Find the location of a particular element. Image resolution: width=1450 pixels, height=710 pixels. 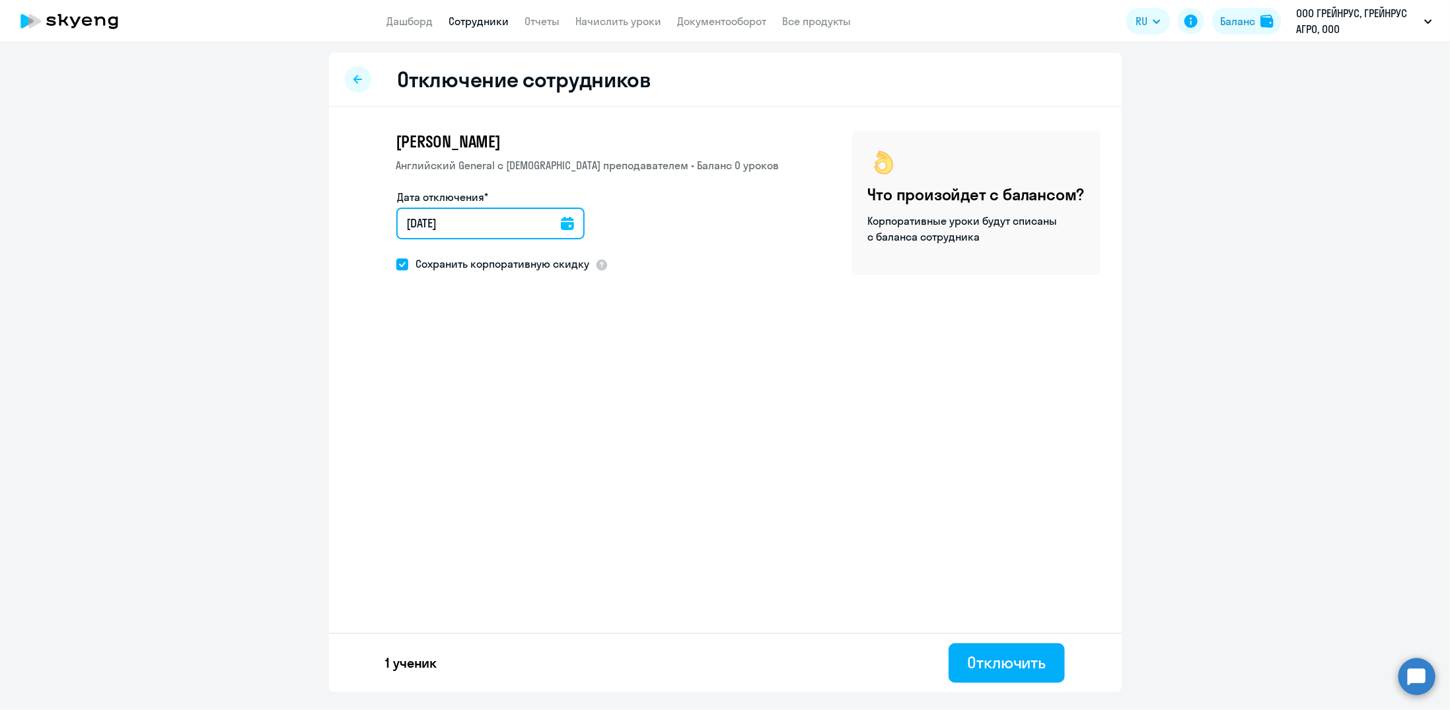

img: balance is located at coordinates (1267, 21).